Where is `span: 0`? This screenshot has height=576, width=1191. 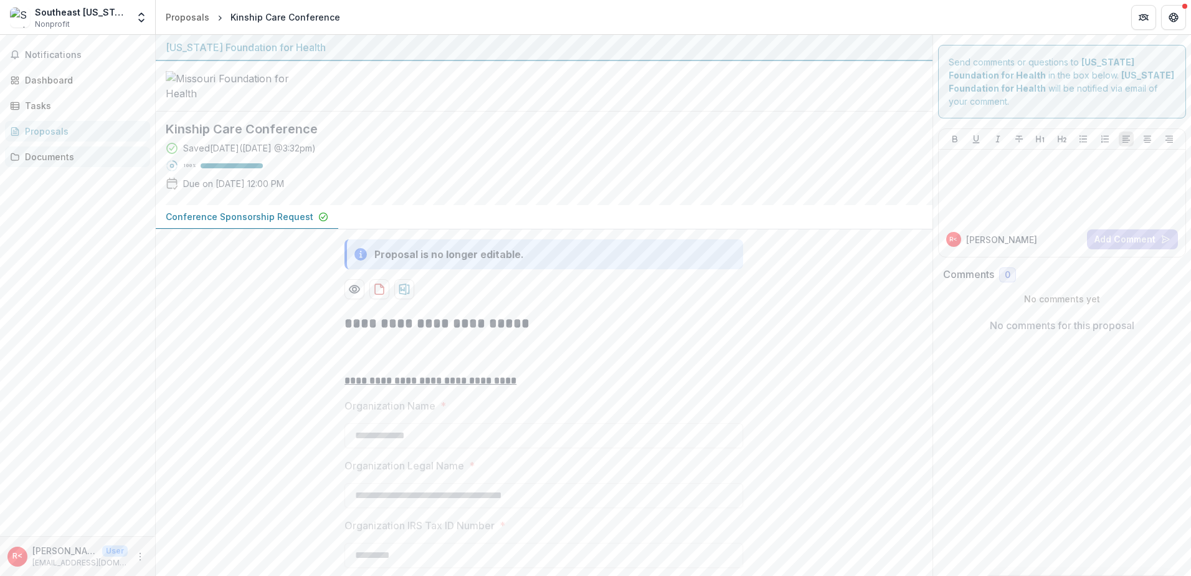 span: 0 is located at coordinates (1008, 275).